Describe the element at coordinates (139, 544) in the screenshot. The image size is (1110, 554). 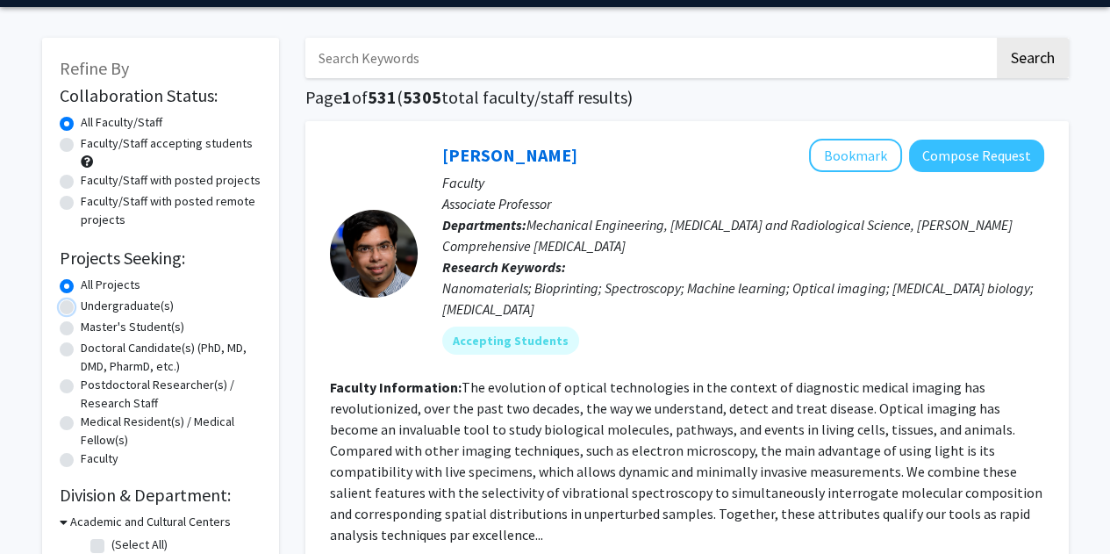
I see `label: (Select All)` at that location.